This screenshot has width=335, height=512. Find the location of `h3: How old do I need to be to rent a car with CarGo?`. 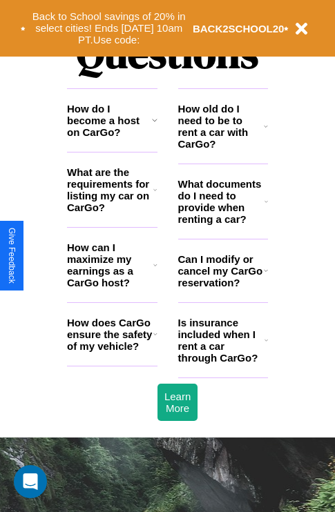

h3: How old do I need to be to rent a car with CarGo? is located at coordinates (221, 126).